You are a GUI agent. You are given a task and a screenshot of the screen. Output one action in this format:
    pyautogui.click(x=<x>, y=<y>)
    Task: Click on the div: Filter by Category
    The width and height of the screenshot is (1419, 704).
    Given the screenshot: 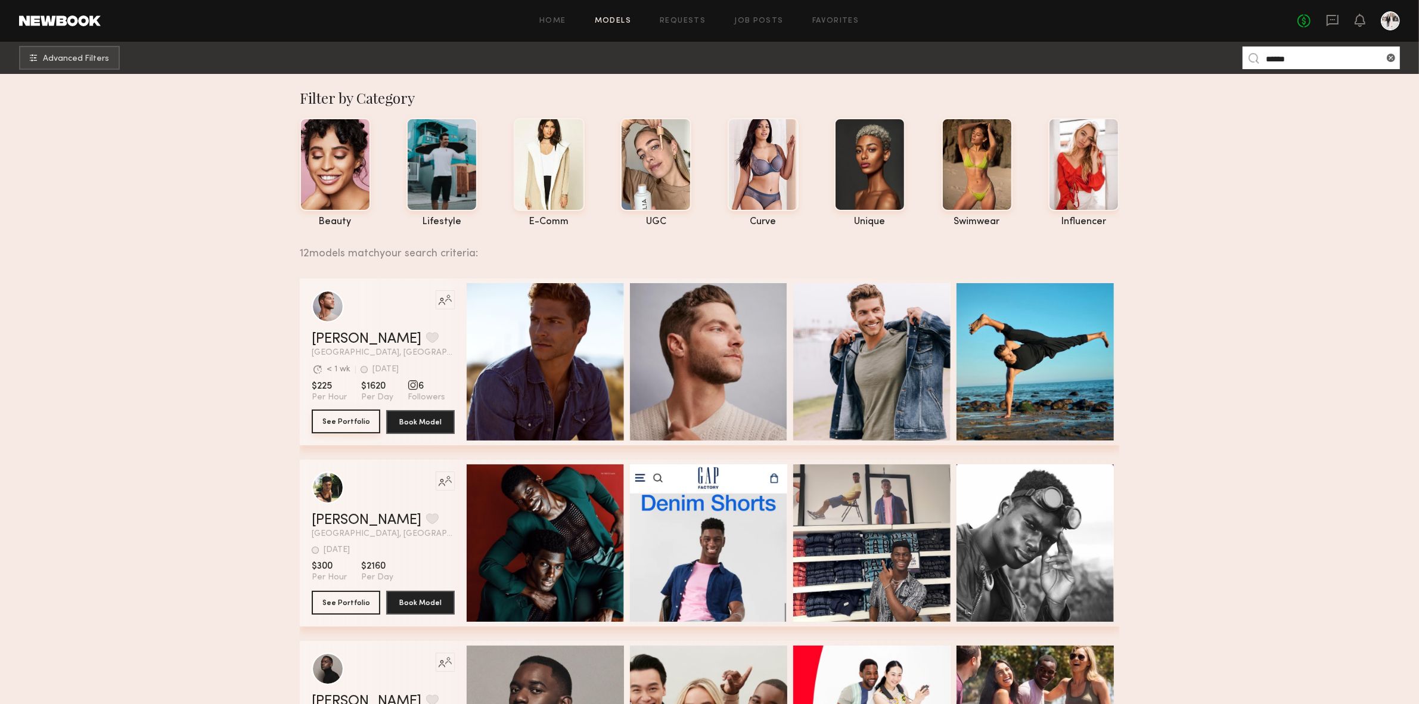 What is the action you would take?
    pyautogui.click(x=709, y=98)
    